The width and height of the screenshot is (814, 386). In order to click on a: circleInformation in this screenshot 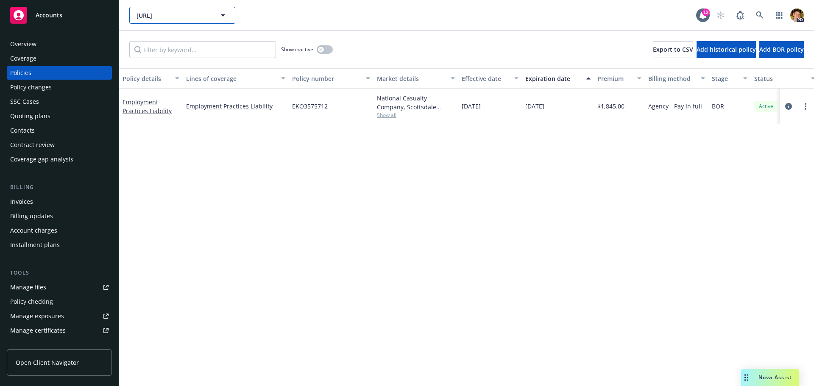, I will do `click(789, 106)`.